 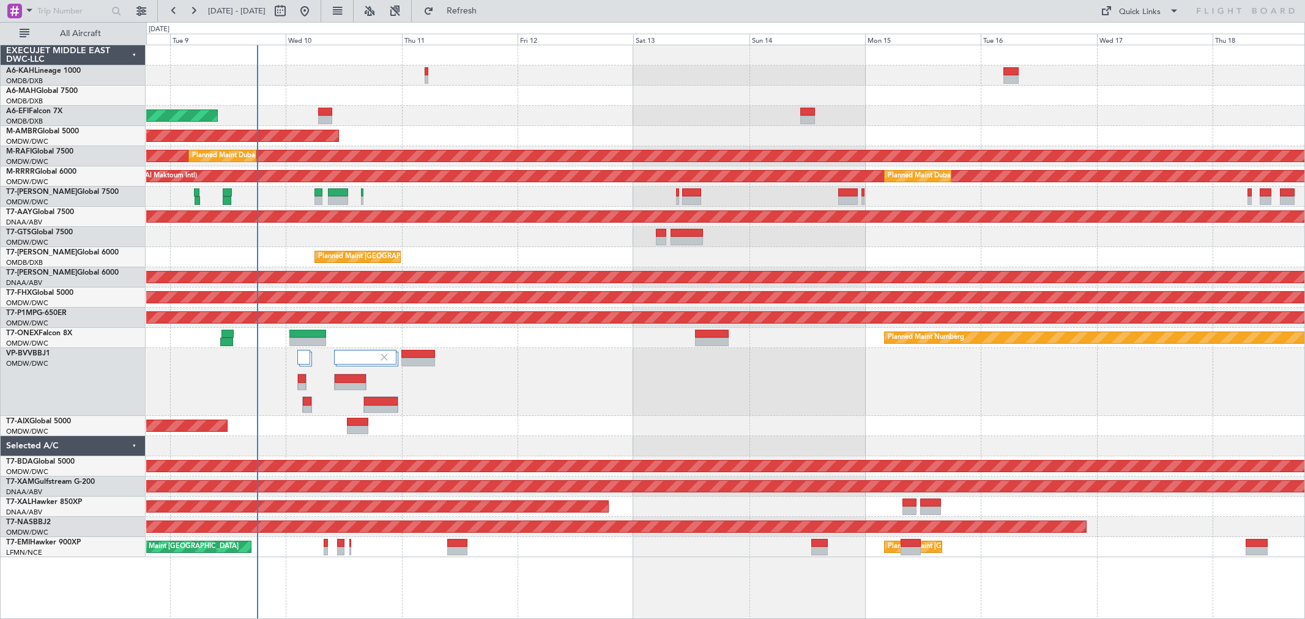 I want to click on a: VP-BVVBBJ1, so click(x=28, y=354).